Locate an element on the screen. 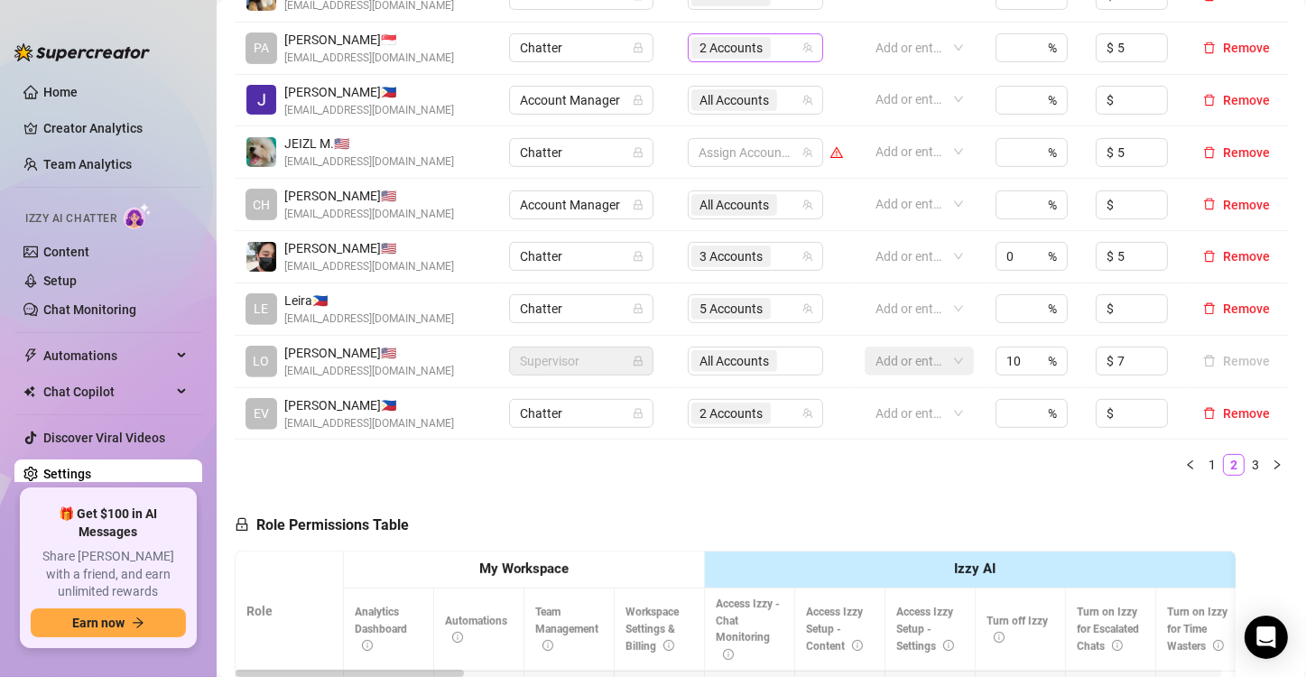 The image size is (1306, 677). span: 5 Accounts is located at coordinates (731, 309).